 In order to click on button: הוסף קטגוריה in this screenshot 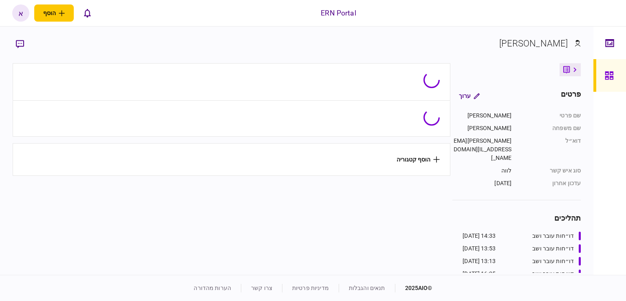, I will do `click(418, 159)`.